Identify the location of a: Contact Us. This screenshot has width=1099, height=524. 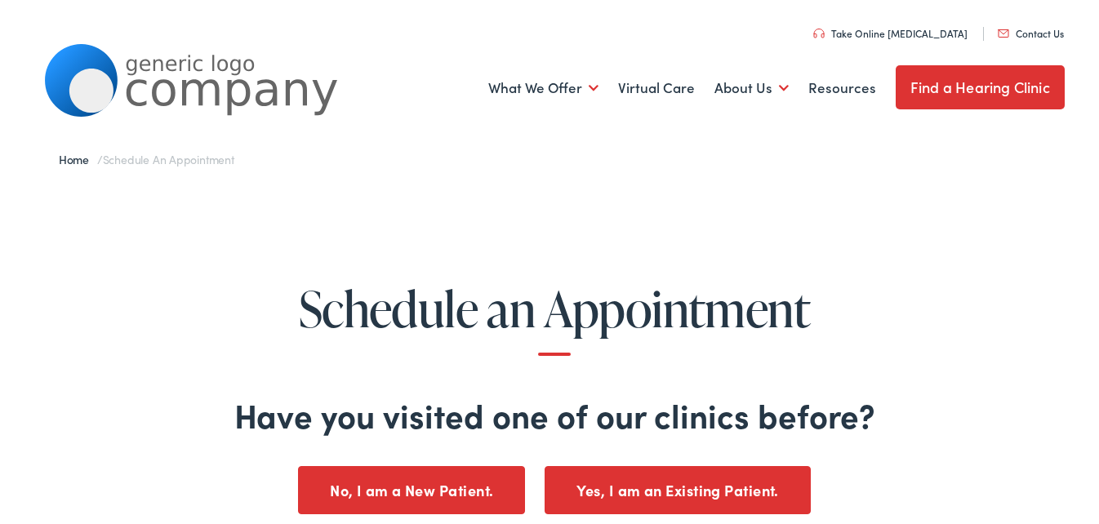
(1030, 30).